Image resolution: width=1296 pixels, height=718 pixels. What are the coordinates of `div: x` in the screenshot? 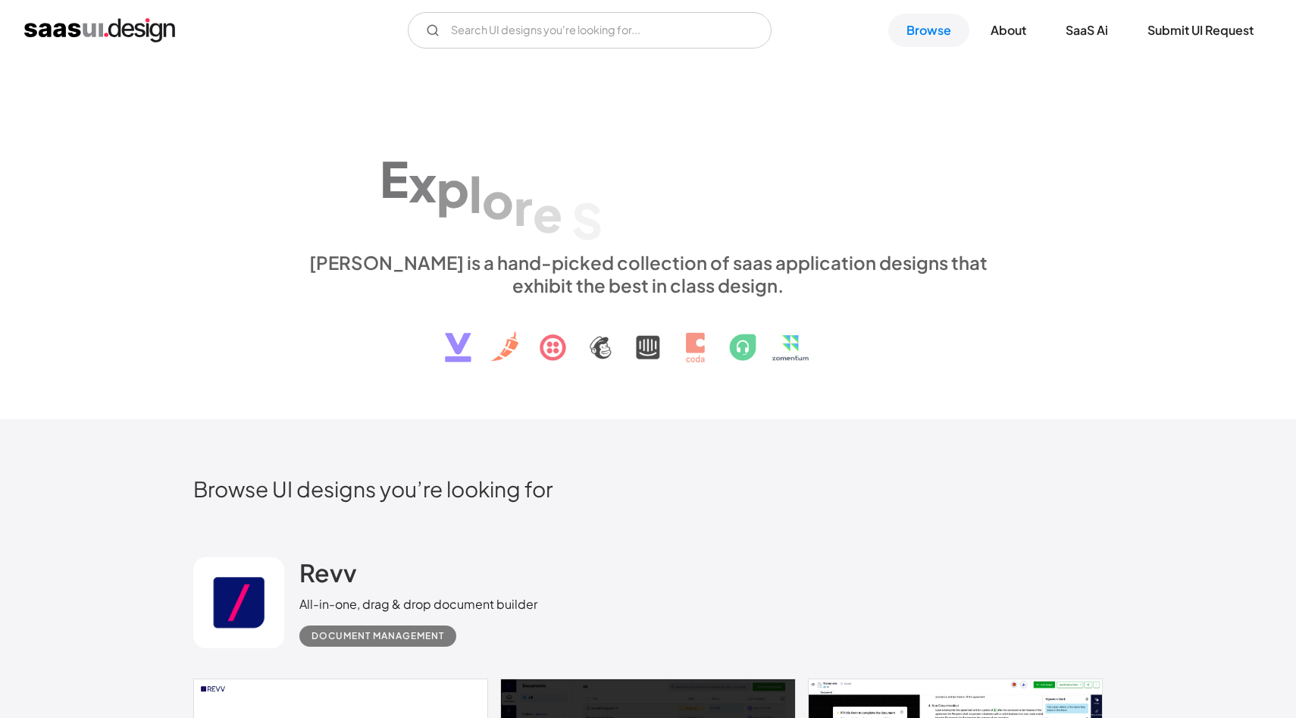 It's located at (422, 183).